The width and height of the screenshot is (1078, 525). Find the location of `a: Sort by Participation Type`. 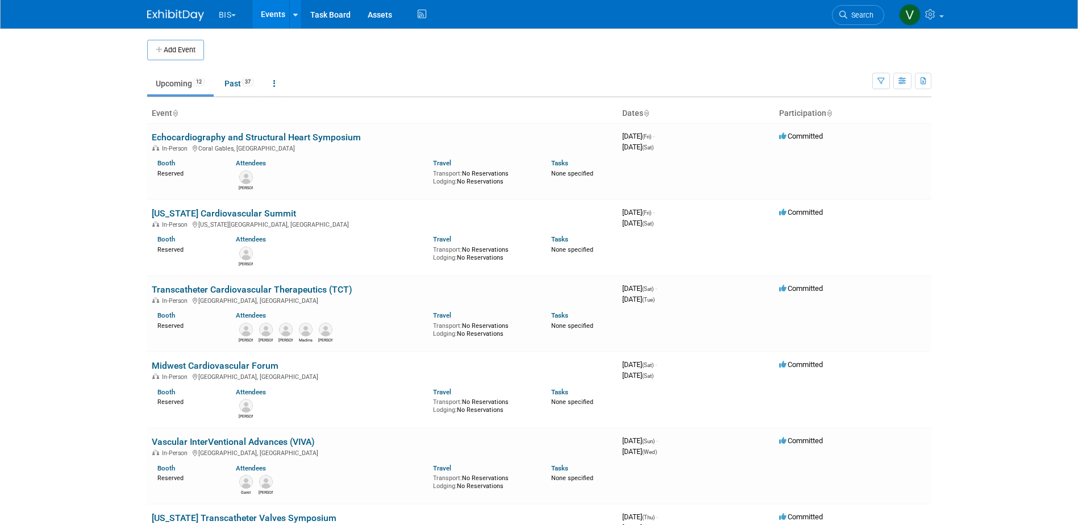

a: Sort by Participation Type is located at coordinates (829, 113).